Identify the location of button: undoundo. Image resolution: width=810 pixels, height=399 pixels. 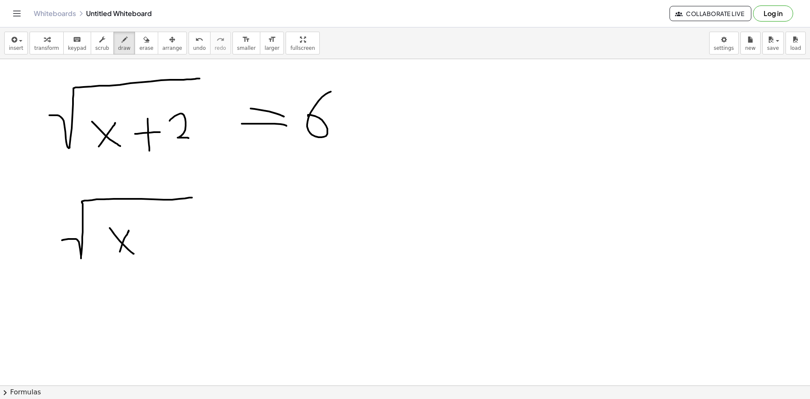
(200, 43).